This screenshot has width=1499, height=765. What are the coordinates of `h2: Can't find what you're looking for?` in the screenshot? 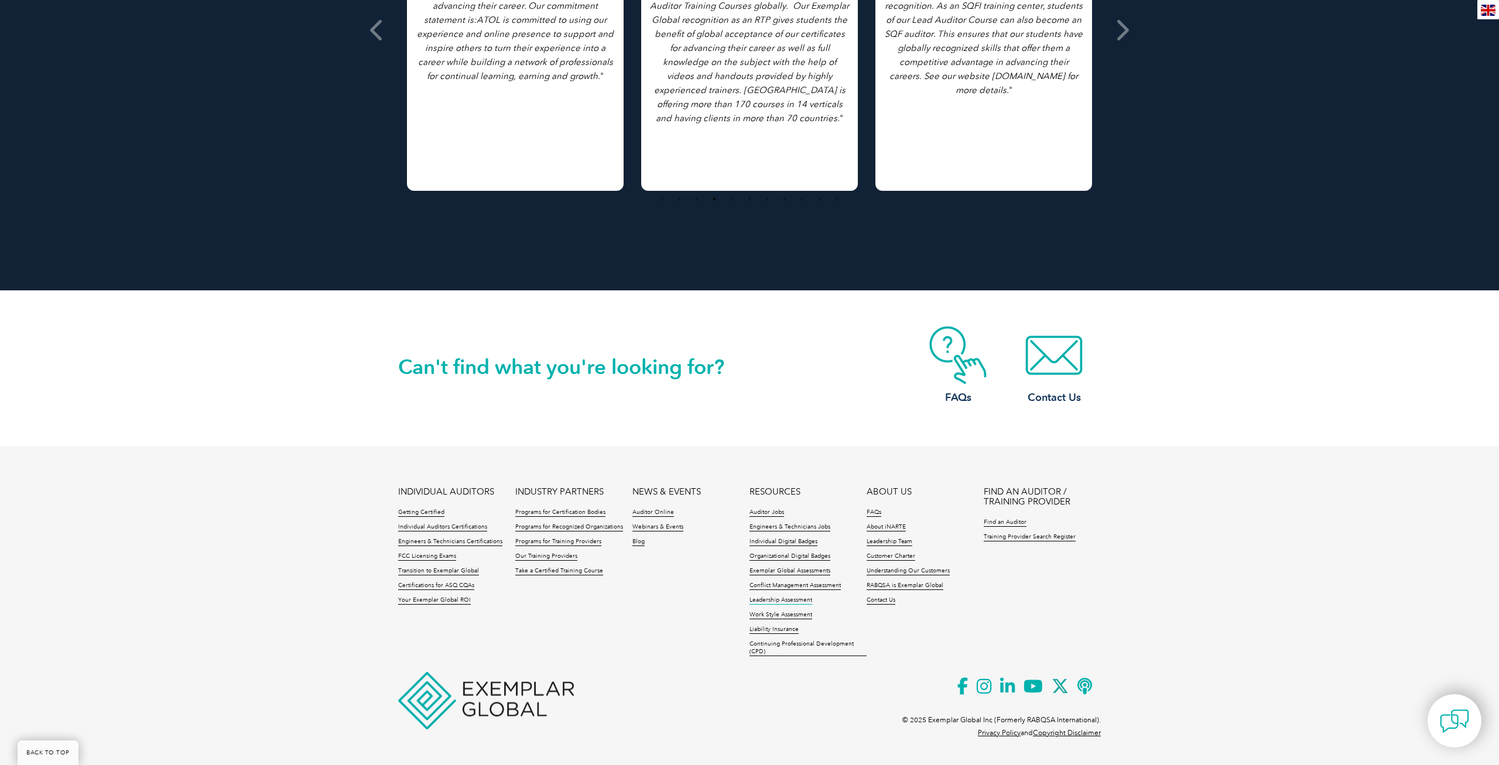 It's located at (574, 367).